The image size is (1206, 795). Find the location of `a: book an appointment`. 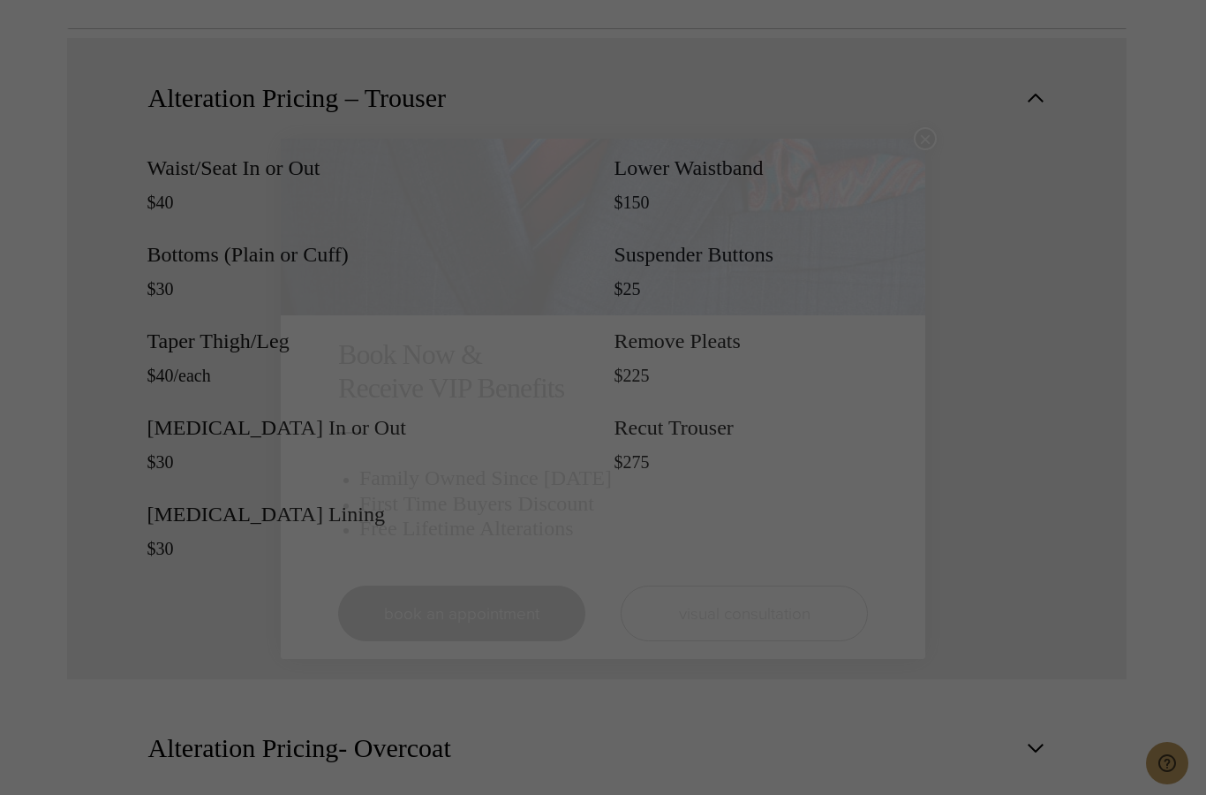

a: book an appointment is located at coordinates (462, 613).